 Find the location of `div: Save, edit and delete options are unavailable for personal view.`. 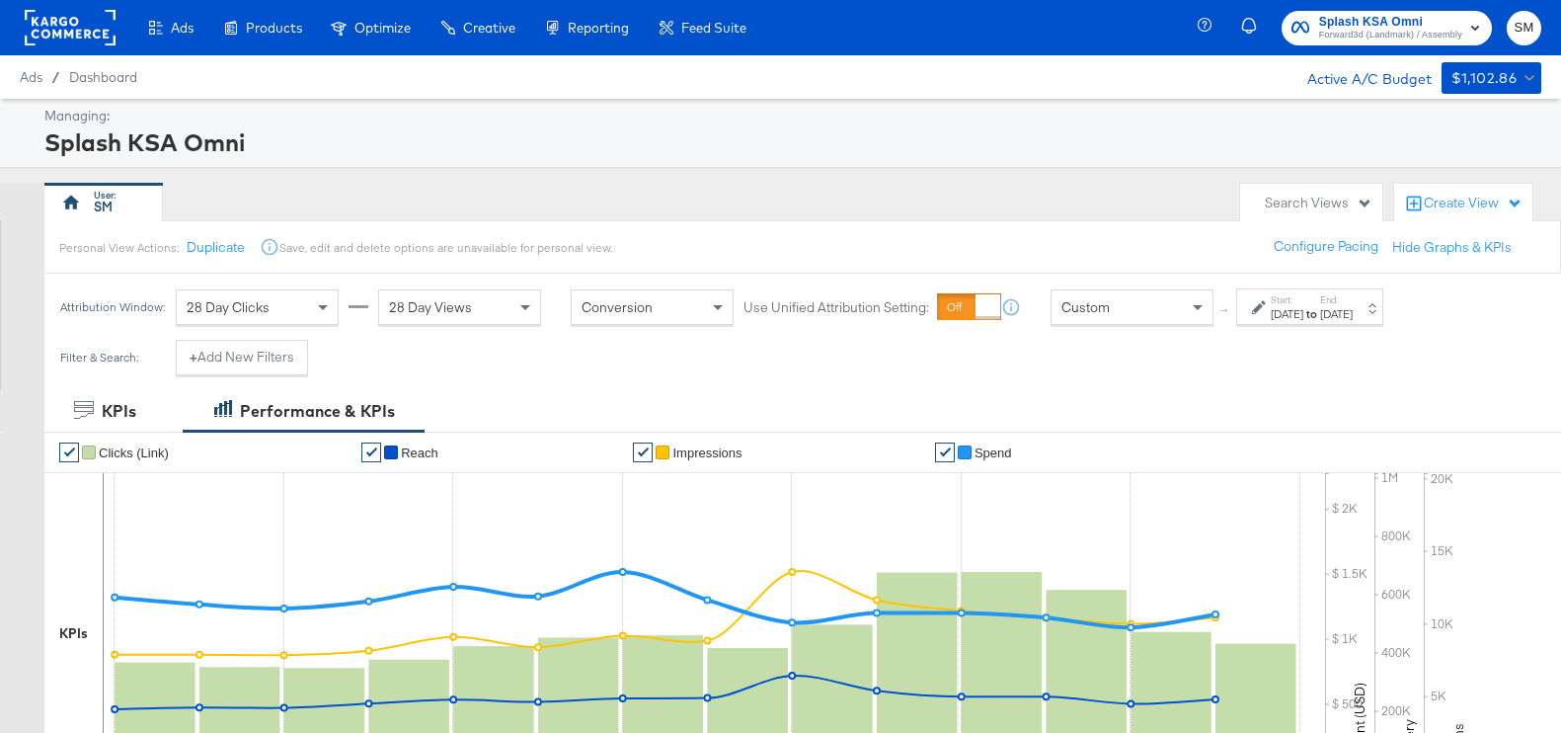

div: Save, edit and delete options are unavailable for personal view. is located at coordinates (445, 248).